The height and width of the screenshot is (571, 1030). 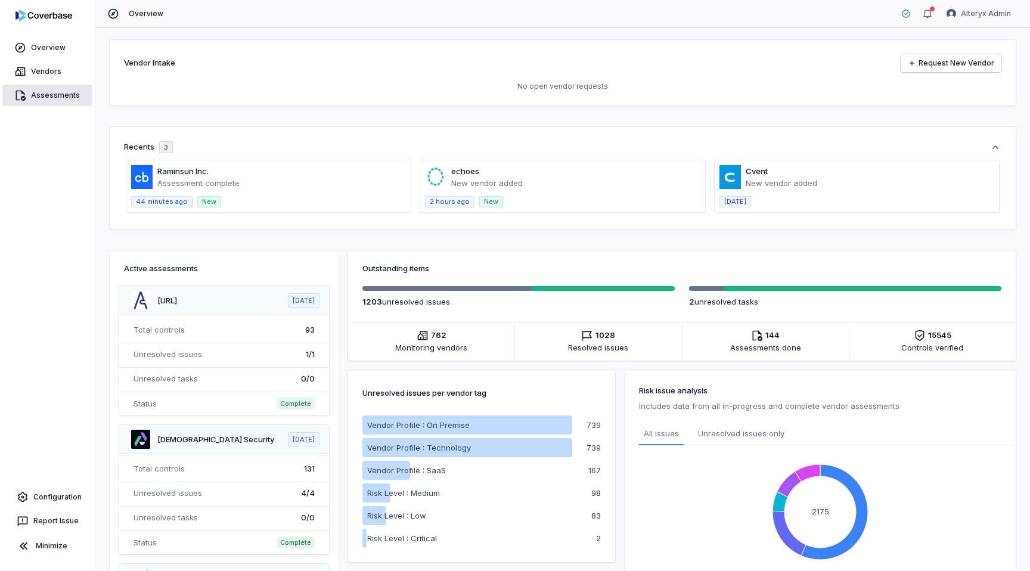 What do you see at coordinates (431, 348) in the screenshot?
I see `span: Monitoring vendors` at bounding box center [431, 348].